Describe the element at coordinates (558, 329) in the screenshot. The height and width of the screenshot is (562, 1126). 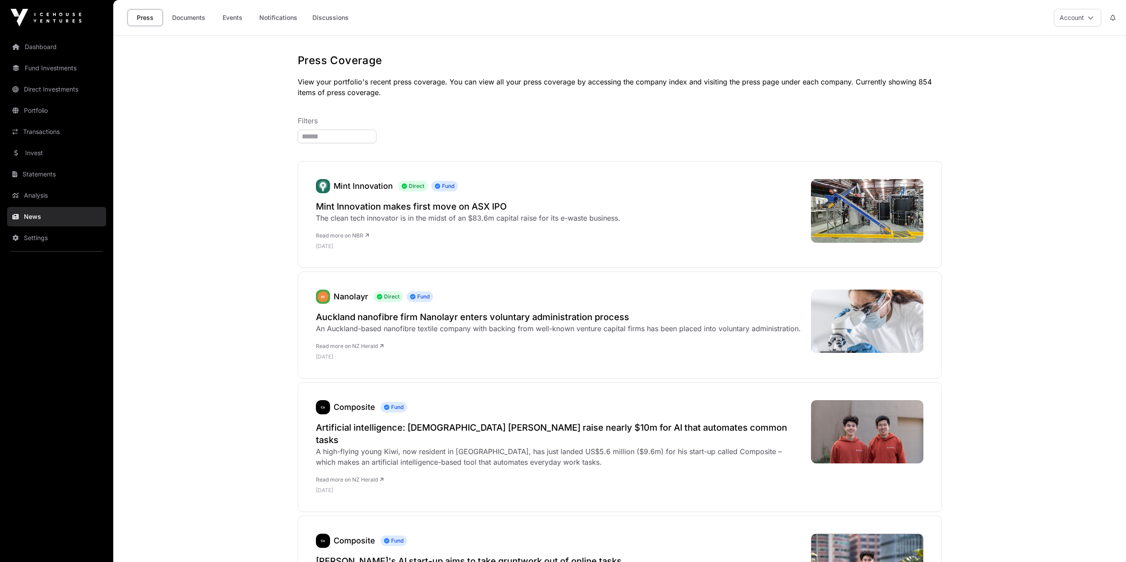
I see `div: An Auckland-based nanofibre textile company with backing from well-known venture capital firms ha...` at that location.